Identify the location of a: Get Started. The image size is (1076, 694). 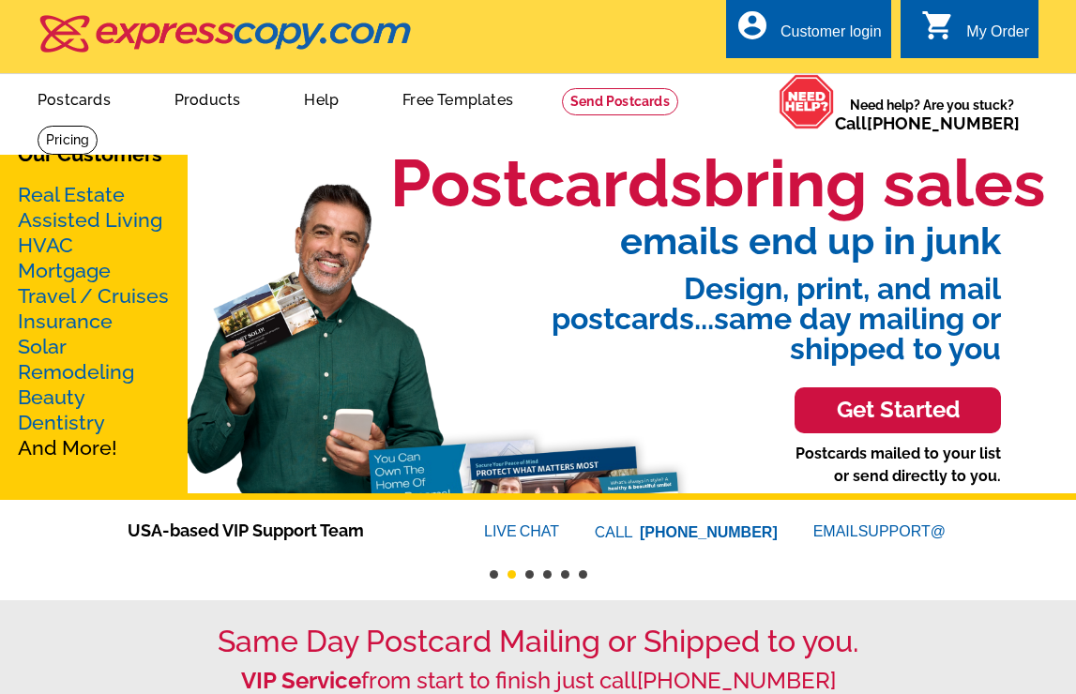
(898, 403).